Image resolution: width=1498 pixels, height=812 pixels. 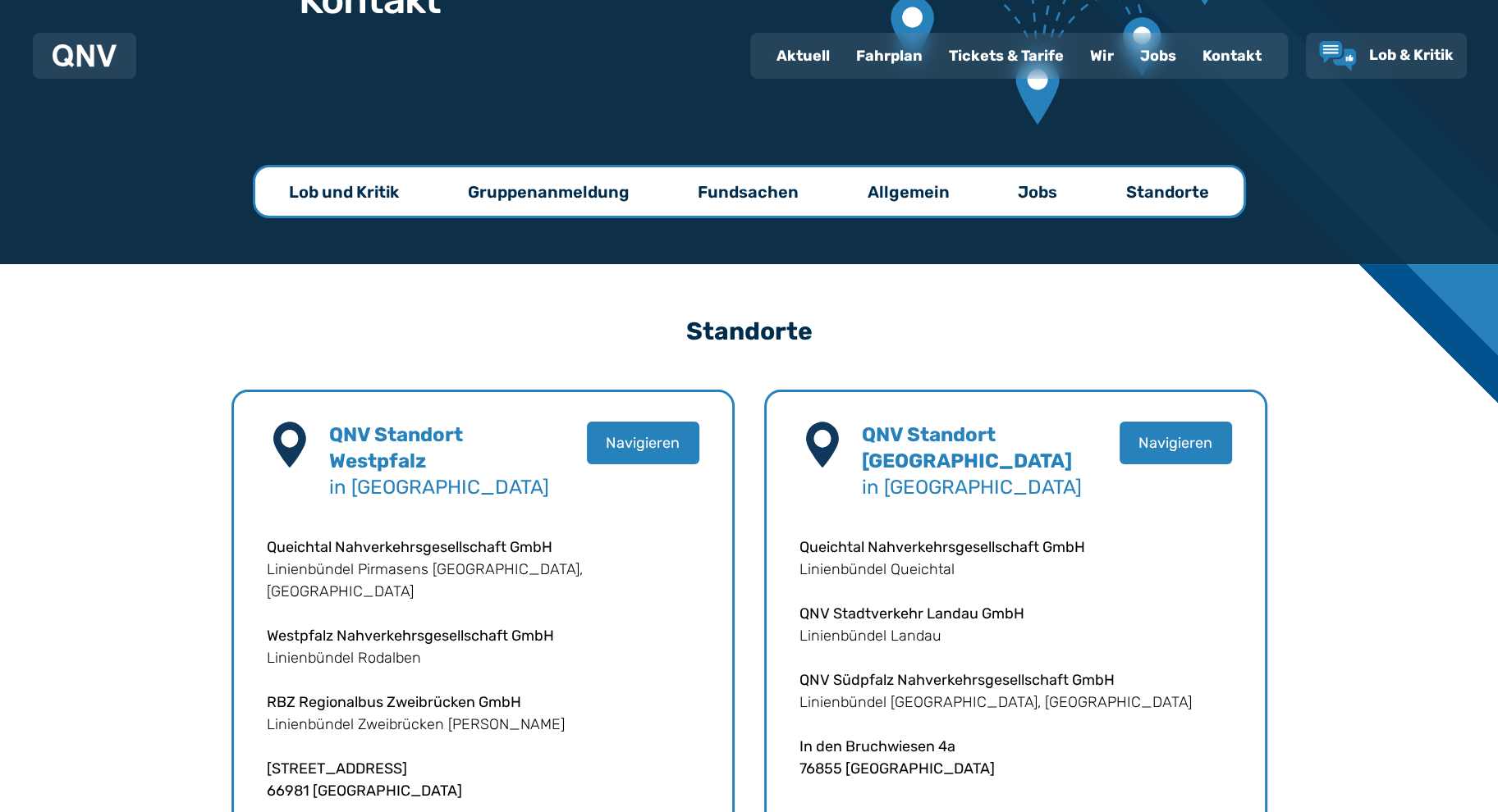 What do you see at coordinates (889, 56) in the screenshot?
I see `a: Fahrplan` at bounding box center [889, 56].